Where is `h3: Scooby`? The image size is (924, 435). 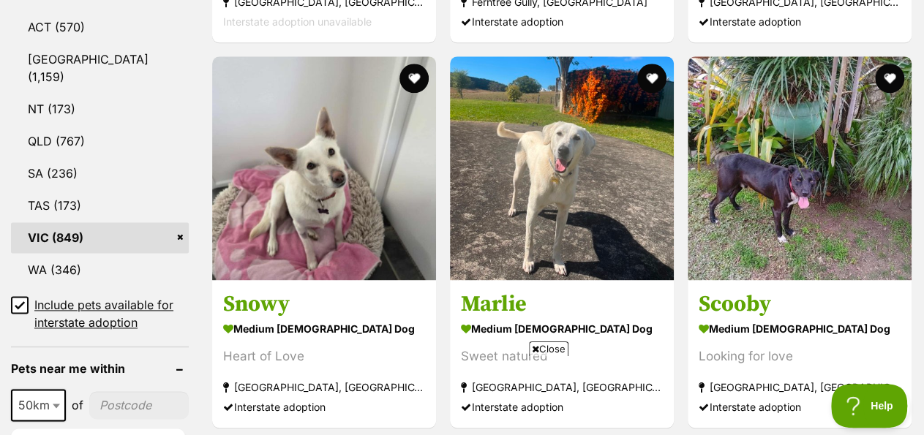 h3: Scooby is located at coordinates (799, 304).